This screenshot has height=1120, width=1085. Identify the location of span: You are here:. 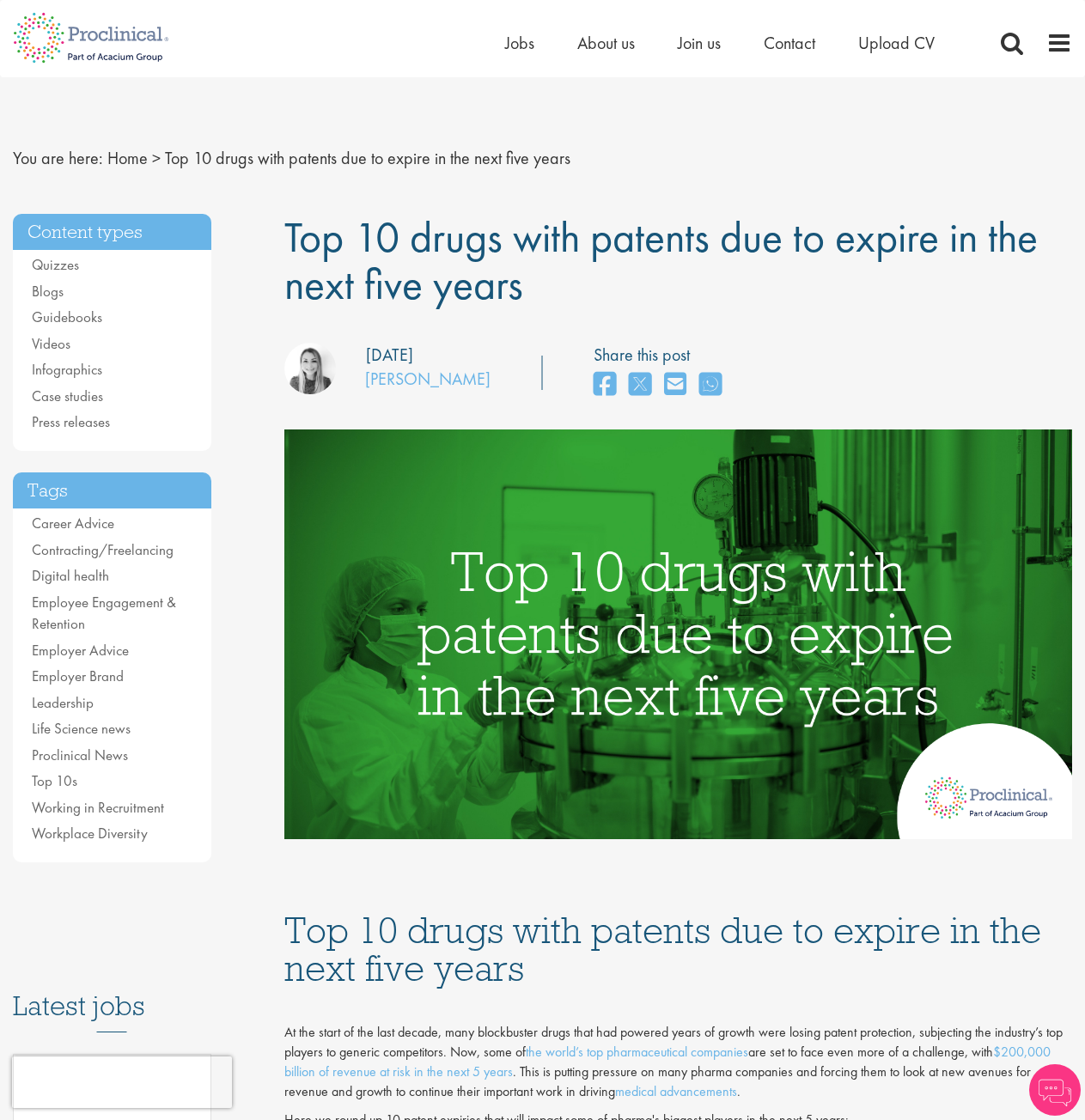
(57, 158).